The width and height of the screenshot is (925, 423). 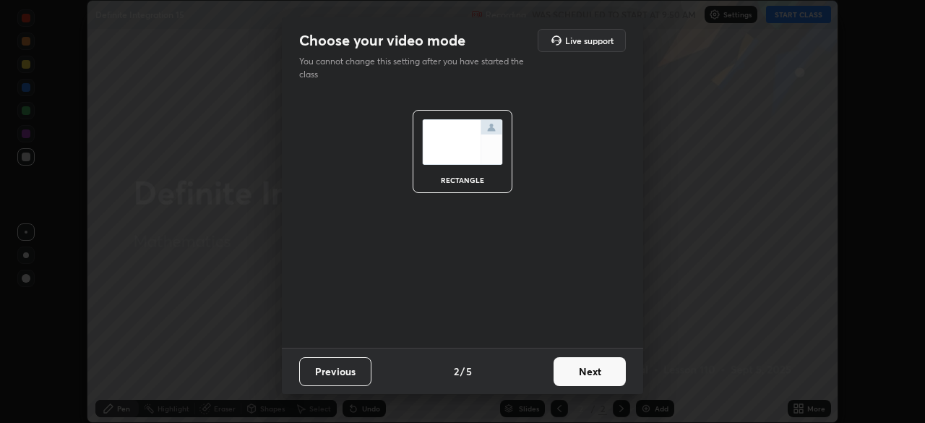 What do you see at coordinates (382, 40) in the screenshot?
I see `h2: Choose your video mode` at bounding box center [382, 40].